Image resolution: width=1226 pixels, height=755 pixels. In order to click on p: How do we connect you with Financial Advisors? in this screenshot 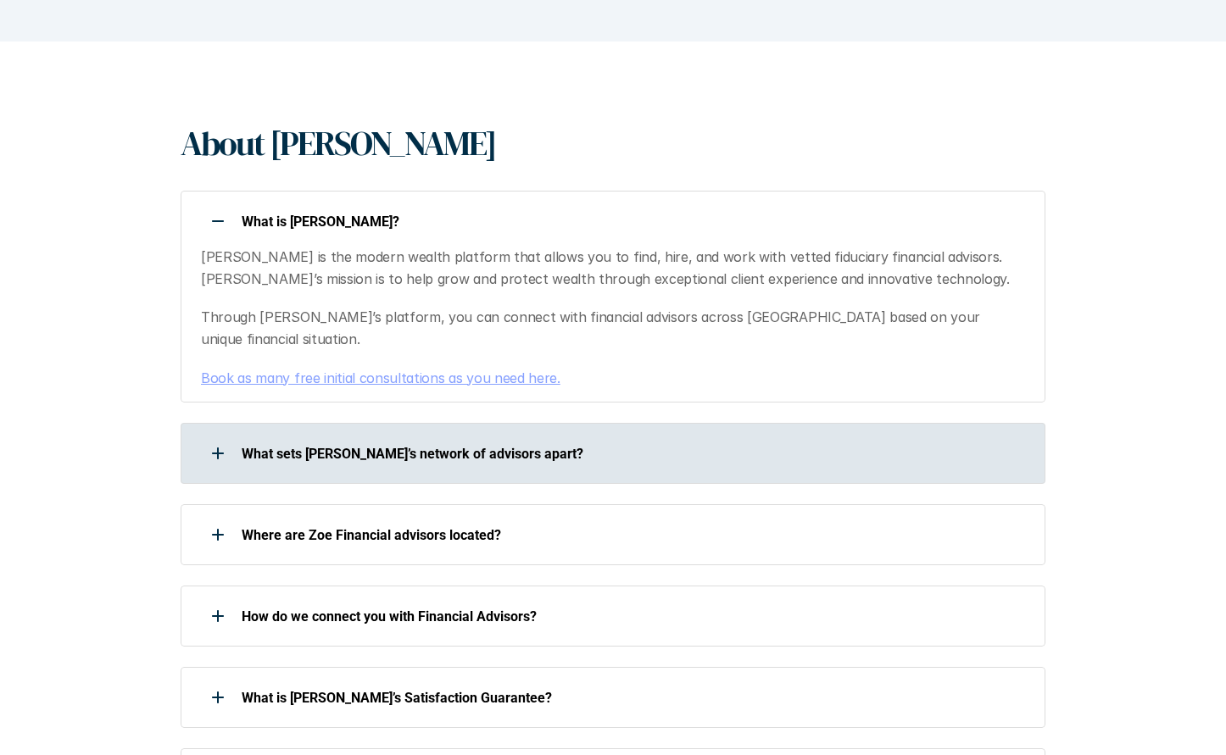, I will do `click(632, 616)`.